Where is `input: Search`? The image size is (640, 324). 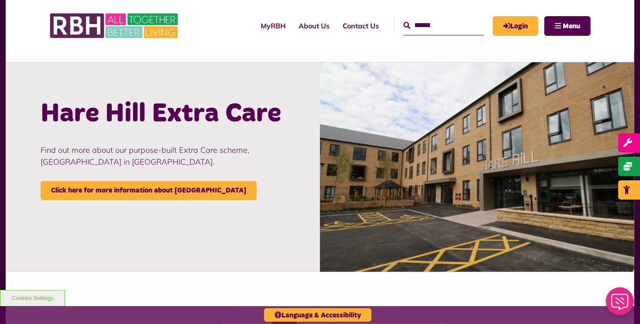 input: Search is located at coordinates (444, 25).